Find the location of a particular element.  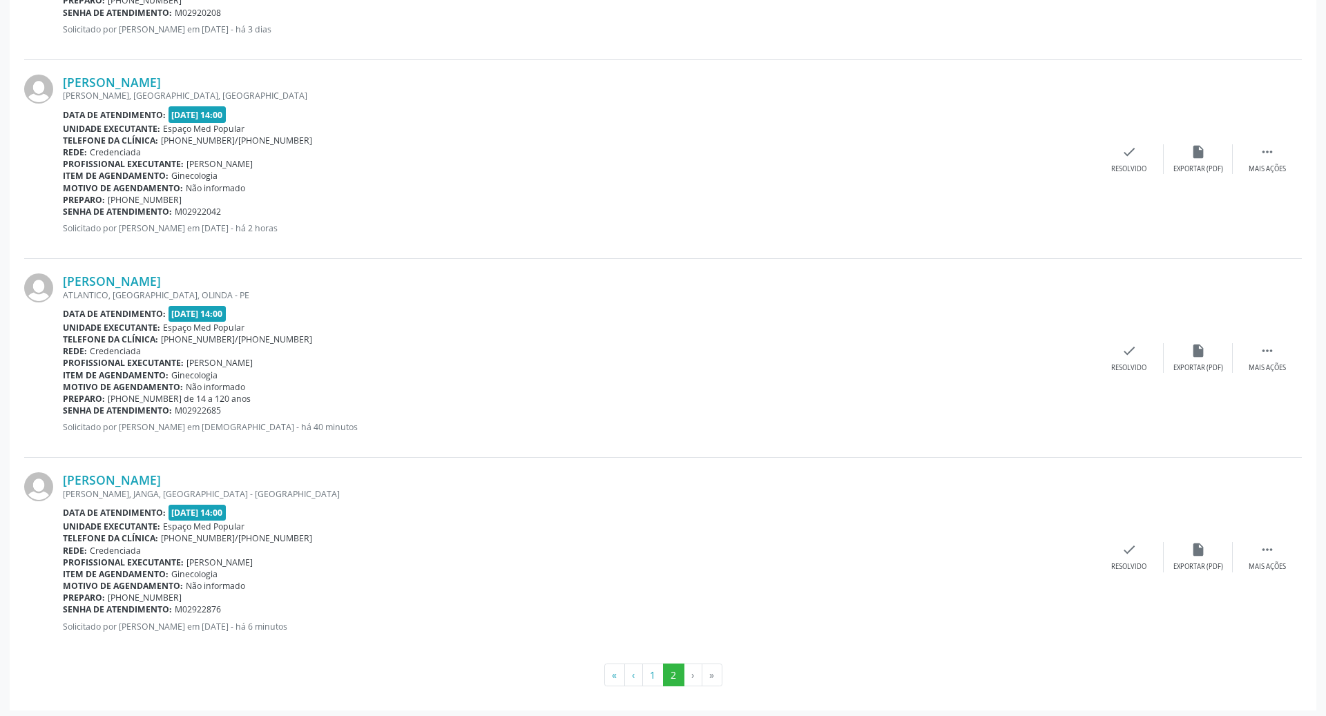

button: Go to page 1 is located at coordinates (653, 676).